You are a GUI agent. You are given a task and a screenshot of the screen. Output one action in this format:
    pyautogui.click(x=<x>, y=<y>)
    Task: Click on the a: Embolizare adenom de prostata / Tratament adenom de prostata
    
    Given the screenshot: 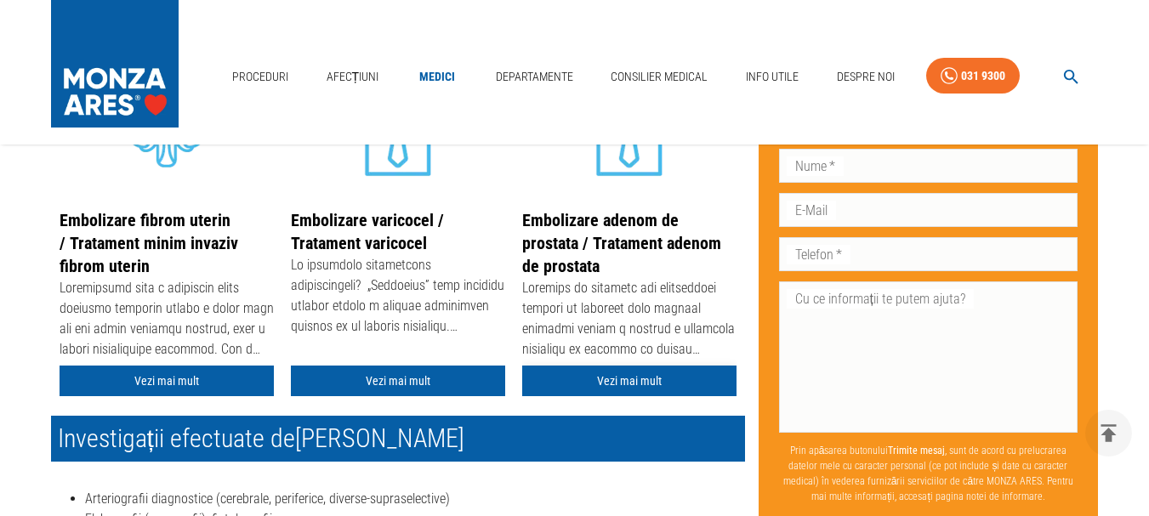 What is the action you would take?
    pyautogui.click(x=621, y=243)
    